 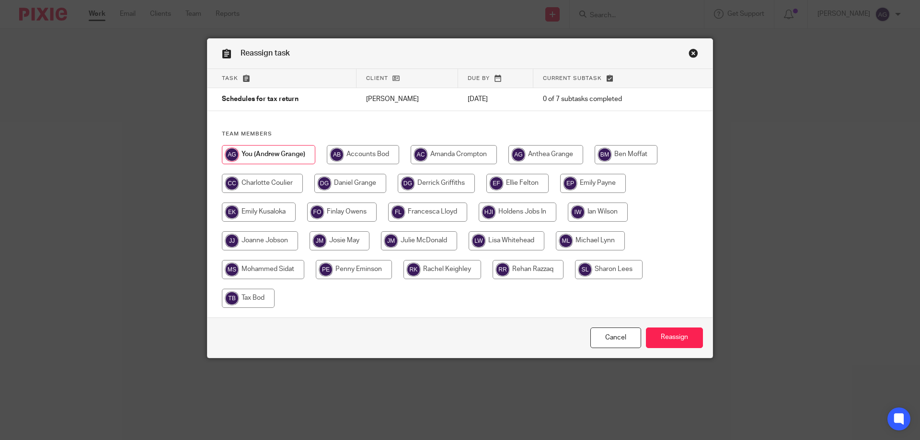 I want to click on span: Client, so click(x=377, y=78).